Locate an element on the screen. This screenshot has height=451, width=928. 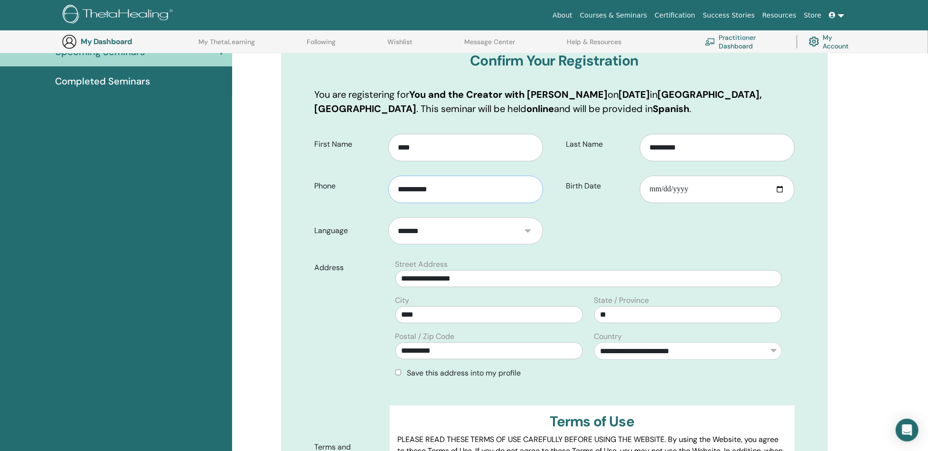
h3: Terms of Use is located at coordinates (592, 422).